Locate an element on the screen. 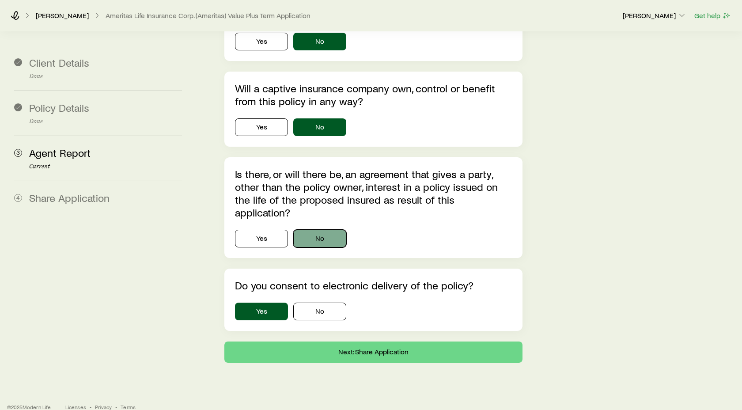 The width and height of the screenshot is (742, 410). button: Next: Share Application is located at coordinates (373, 352).